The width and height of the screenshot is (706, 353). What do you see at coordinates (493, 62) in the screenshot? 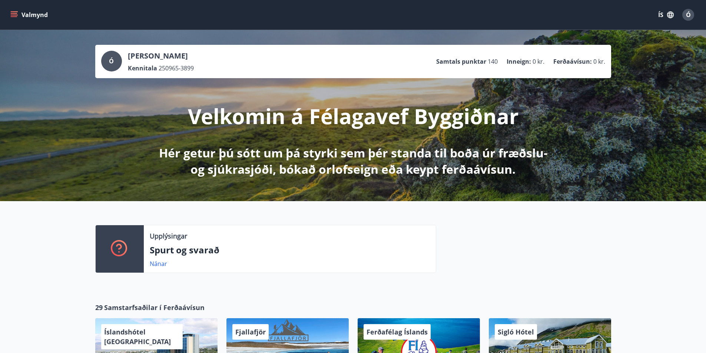
I see `span: 140` at bounding box center [493, 62].